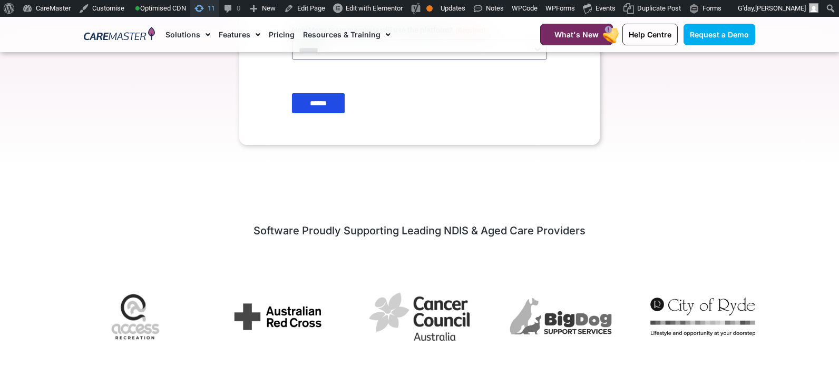 Image resolution: width=839 pixels, height=376 pixels. I want to click on a: Solutions, so click(188, 34).